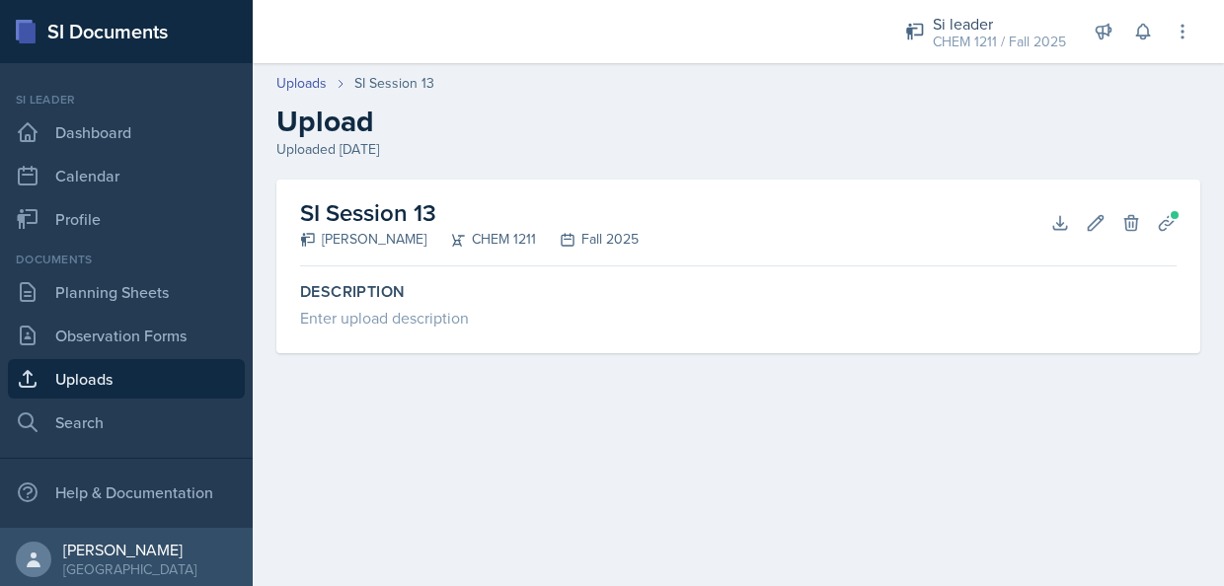 This screenshot has height=586, width=1224. I want to click on div: Documents, so click(126, 260).